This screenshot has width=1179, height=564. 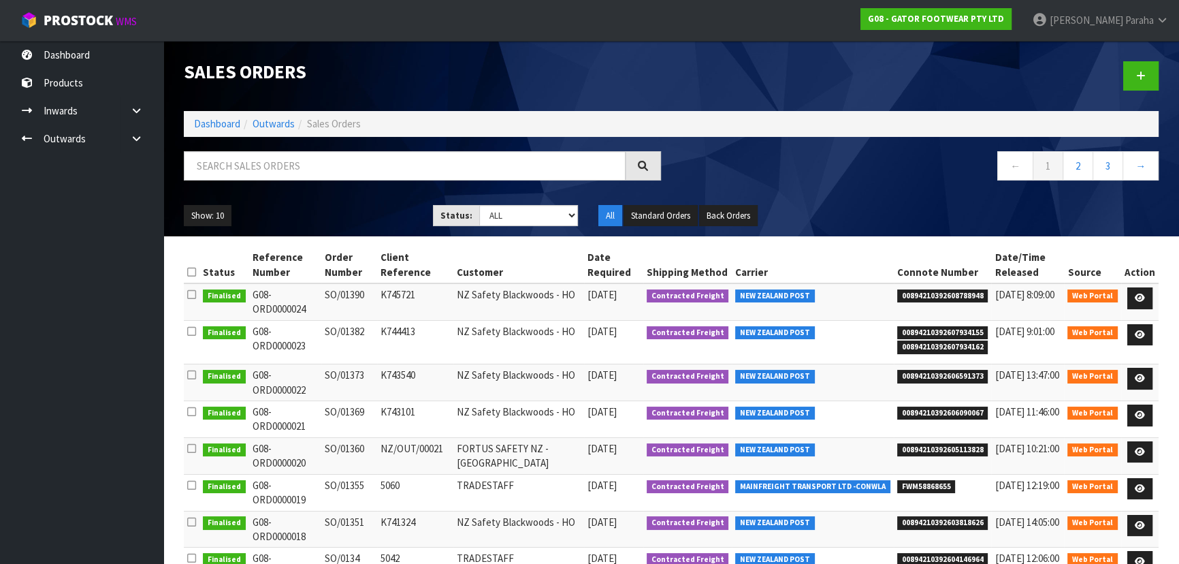 I want to click on span: 00894210392607934155, so click(x=943, y=333).